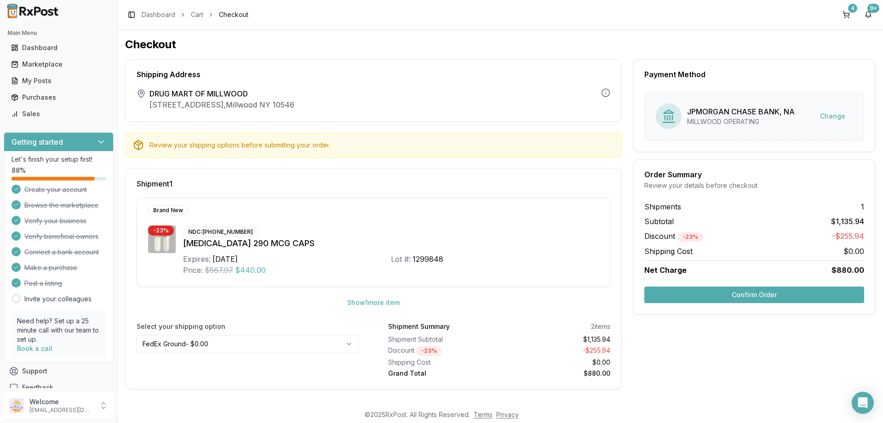 The height and width of the screenshot is (423, 883). I want to click on span: -$255.94, so click(848, 236).